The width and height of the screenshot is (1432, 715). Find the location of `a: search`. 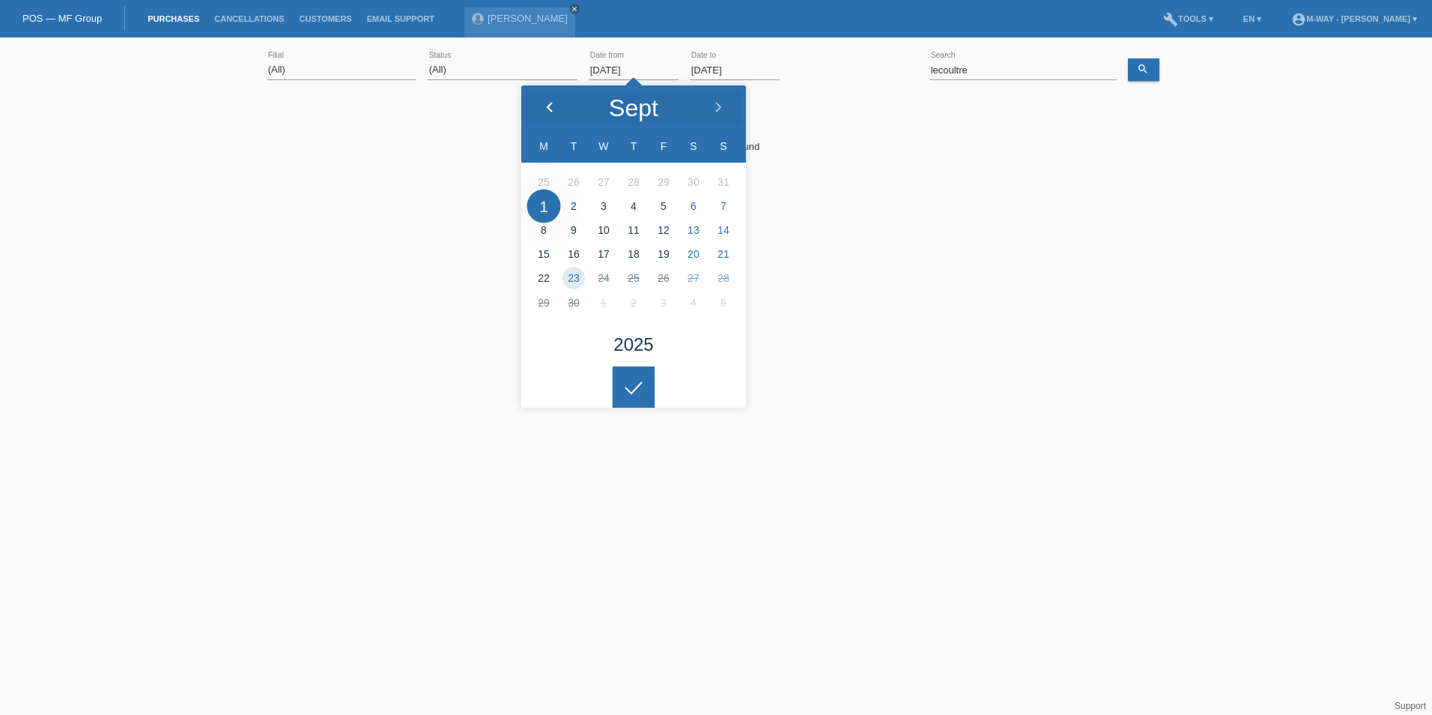

a: search is located at coordinates (1144, 70).